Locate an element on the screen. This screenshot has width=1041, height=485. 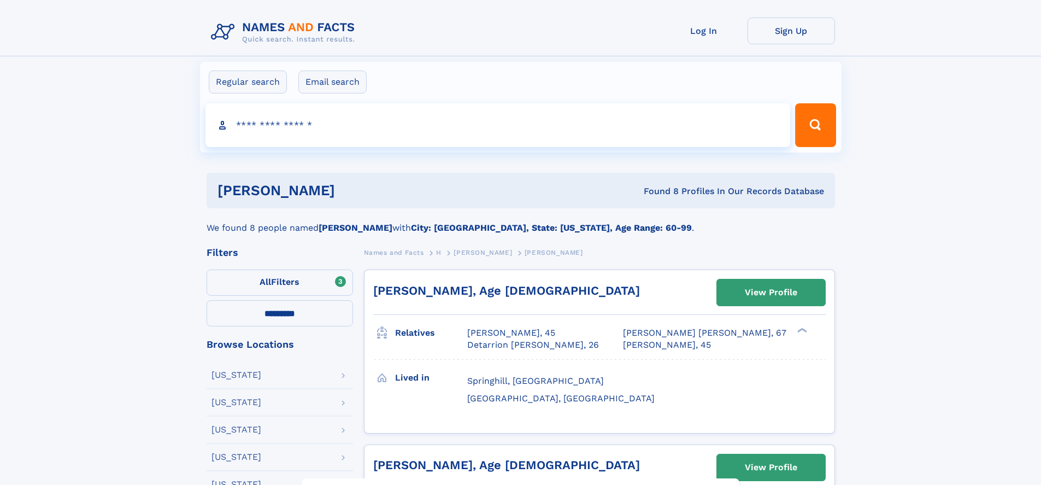
a: H is located at coordinates (439, 252).